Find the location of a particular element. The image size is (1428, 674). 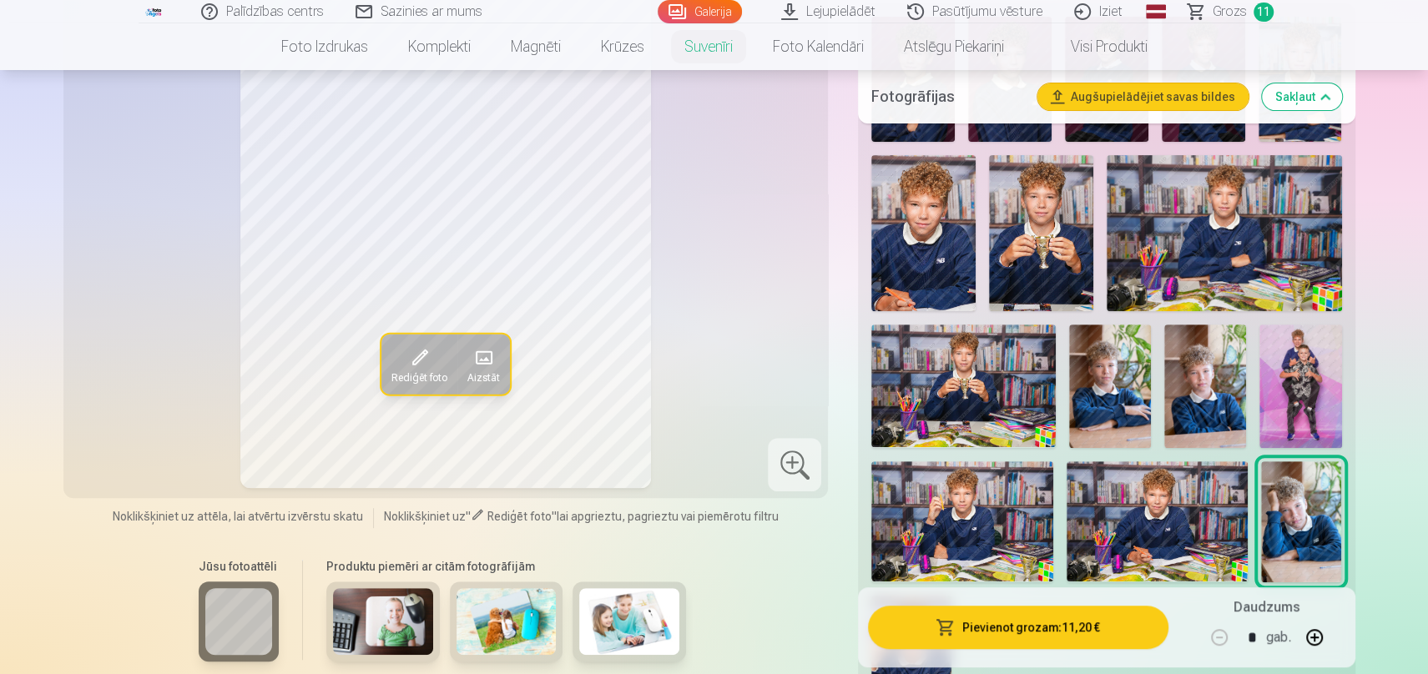

a: Krūzes is located at coordinates (623, 47).